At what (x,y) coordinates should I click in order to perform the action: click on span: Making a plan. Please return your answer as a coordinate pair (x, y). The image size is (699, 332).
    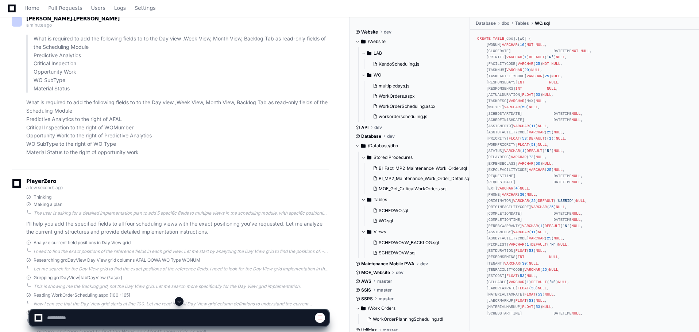
    Looking at the image, I should click on (48, 205).